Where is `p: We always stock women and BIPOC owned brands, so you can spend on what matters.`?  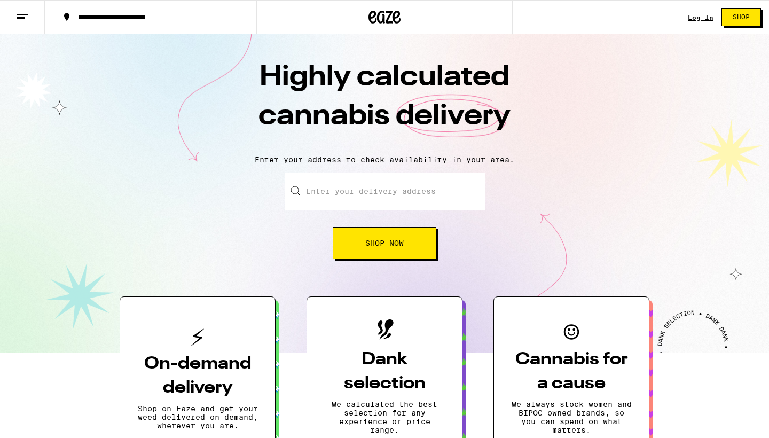 p: We always stock women and BIPOC owned brands, so you can spend on what matters. is located at coordinates (571, 417).